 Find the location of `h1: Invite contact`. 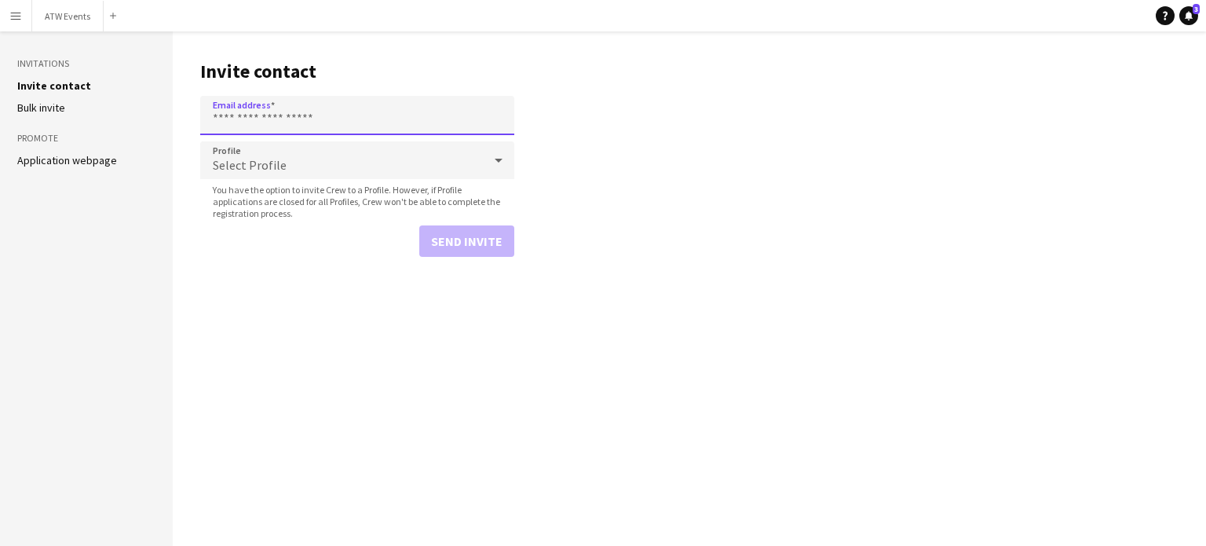

h1: Invite contact is located at coordinates (357, 71).